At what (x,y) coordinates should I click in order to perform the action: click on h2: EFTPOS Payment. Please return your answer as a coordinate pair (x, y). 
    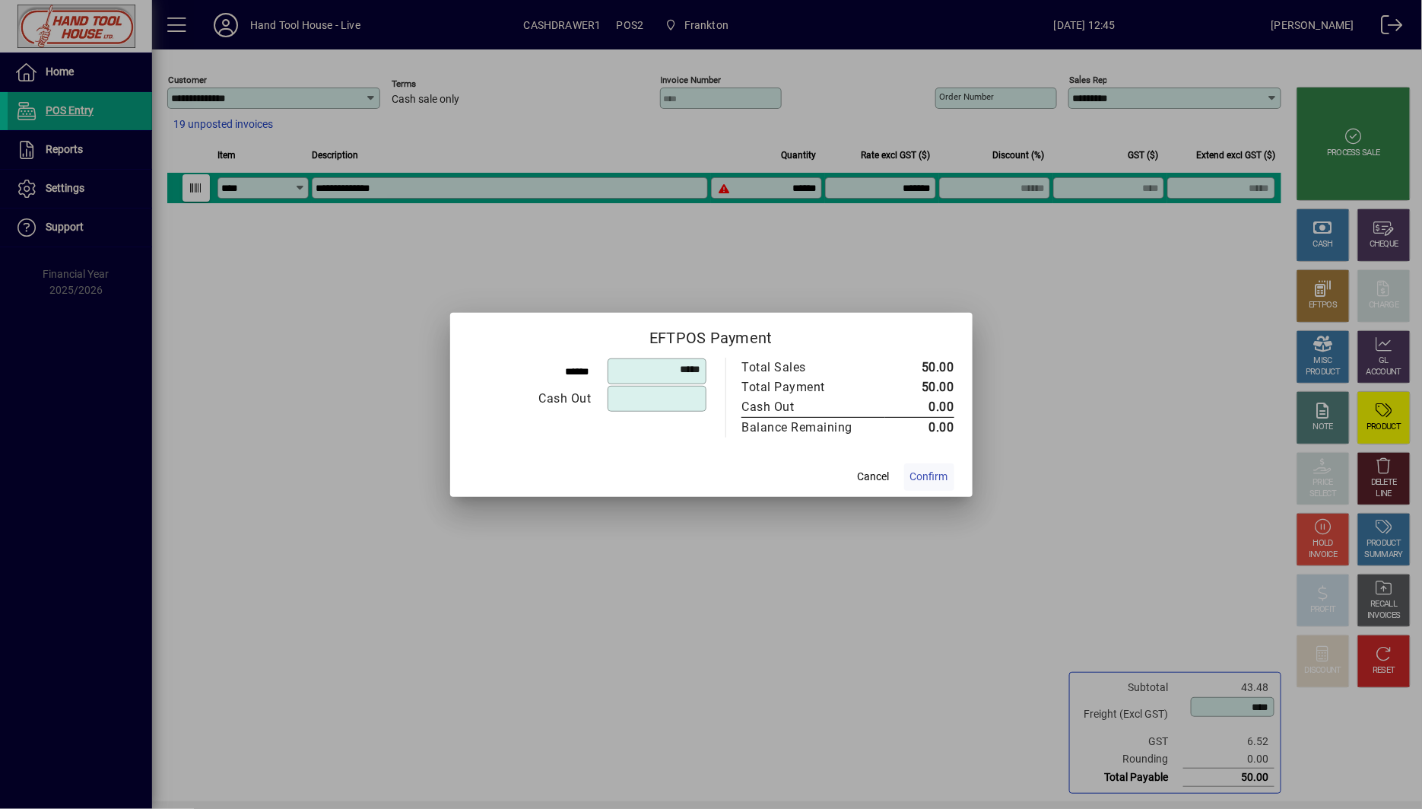
    Looking at the image, I should click on (711, 335).